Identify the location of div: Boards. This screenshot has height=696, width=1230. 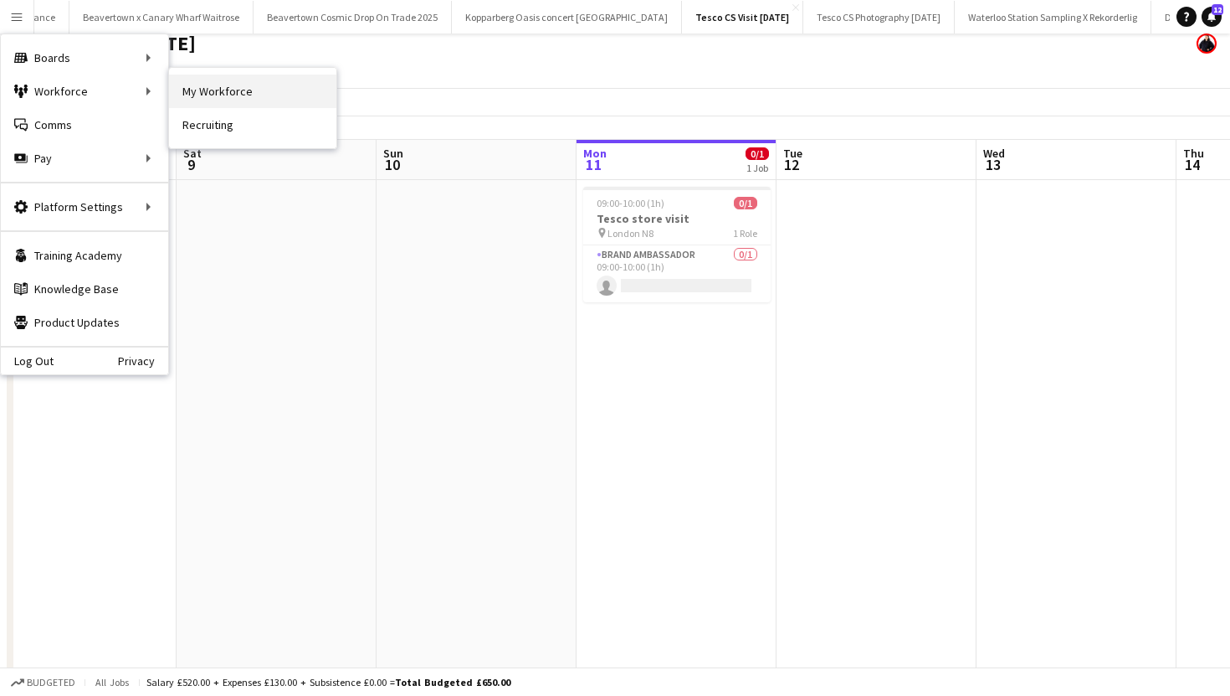
(85, 58).